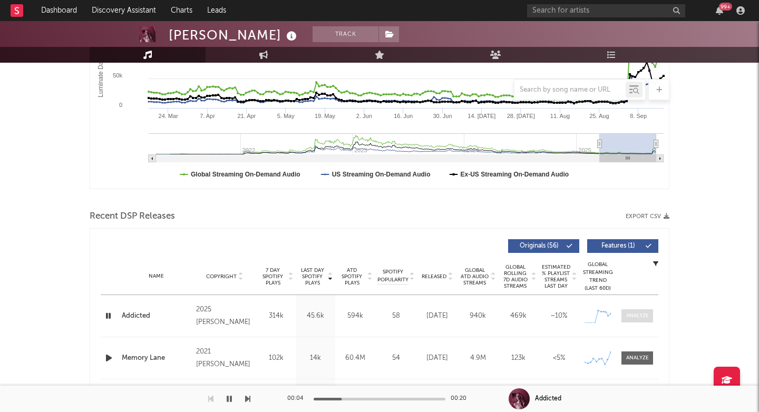 The width and height of the screenshot is (759, 412). Describe the element at coordinates (325, 116) in the screenshot. I see `text: 19. May` at that location.